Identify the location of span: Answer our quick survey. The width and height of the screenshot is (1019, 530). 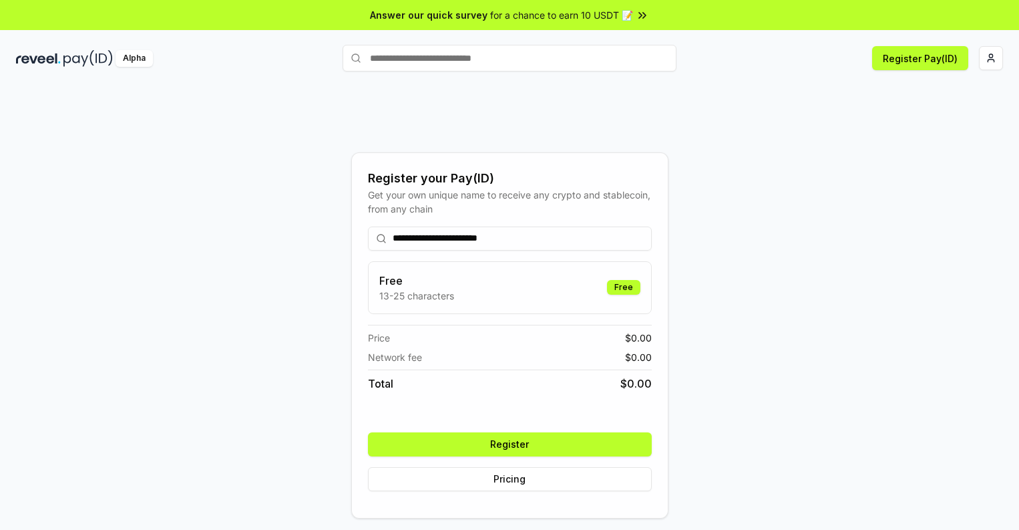
(429, 15).